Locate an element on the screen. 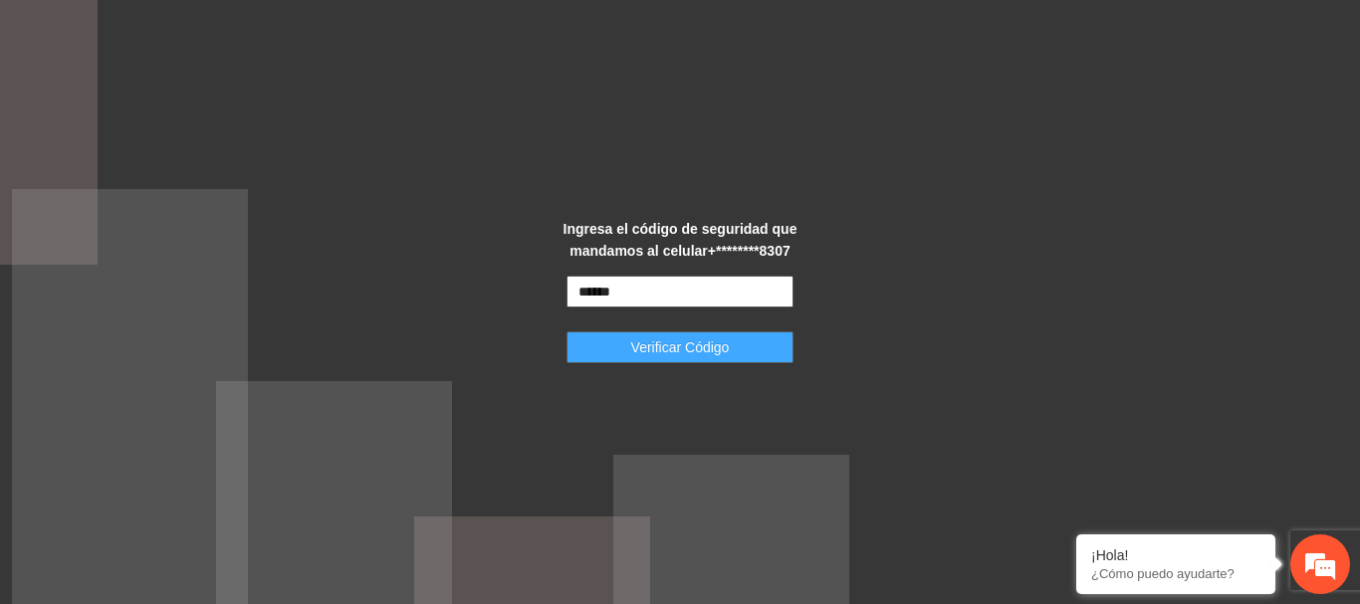 The height and width of the screenshot is (604, 1360). div: Chatee con nosotros ahora is located at coordinates (219, 114).